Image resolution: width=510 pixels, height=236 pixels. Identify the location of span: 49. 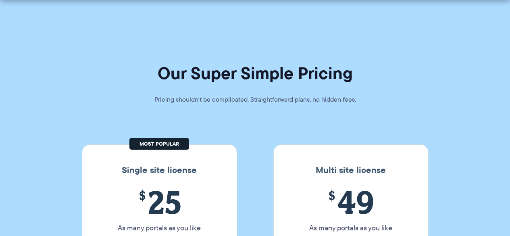
(351, 202).